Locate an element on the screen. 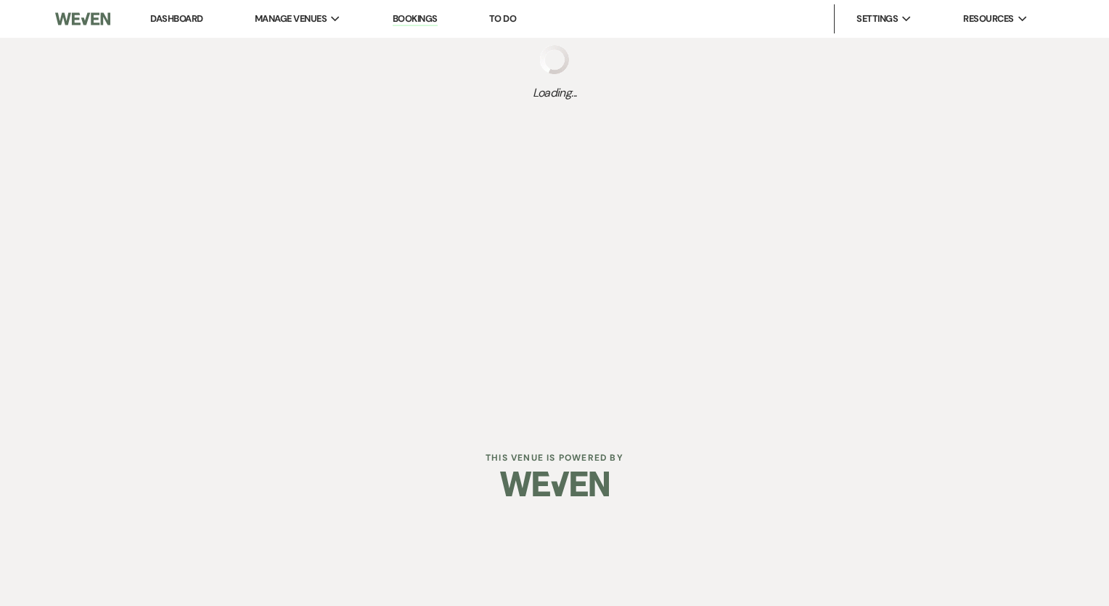 Image resolution: width=1109 pixels, height=606 pixels. span: Resources is located at coordinates (988, 19).